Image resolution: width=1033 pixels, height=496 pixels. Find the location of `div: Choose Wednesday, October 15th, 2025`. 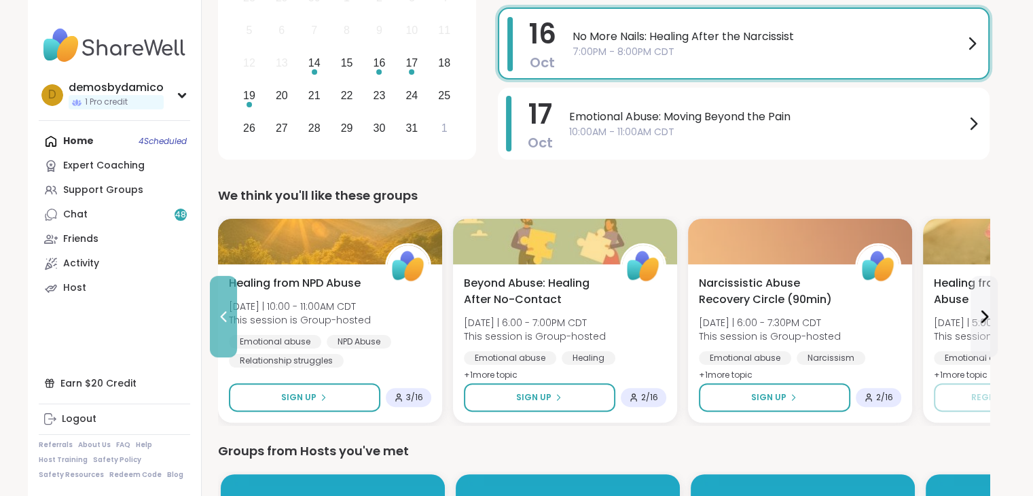

div: Choose Wednesday, October 15th, 2025 is located at coordinates (346, 63).